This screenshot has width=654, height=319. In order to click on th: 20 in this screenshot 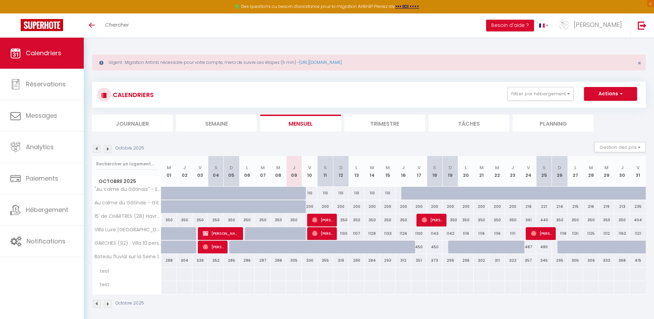, I will do `click(466, 171)`.